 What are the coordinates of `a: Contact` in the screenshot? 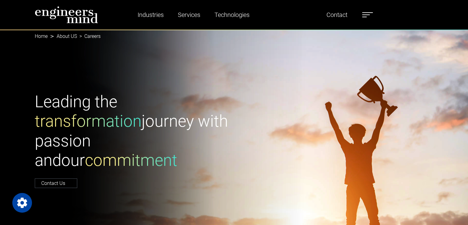 It's located at (337, 15).